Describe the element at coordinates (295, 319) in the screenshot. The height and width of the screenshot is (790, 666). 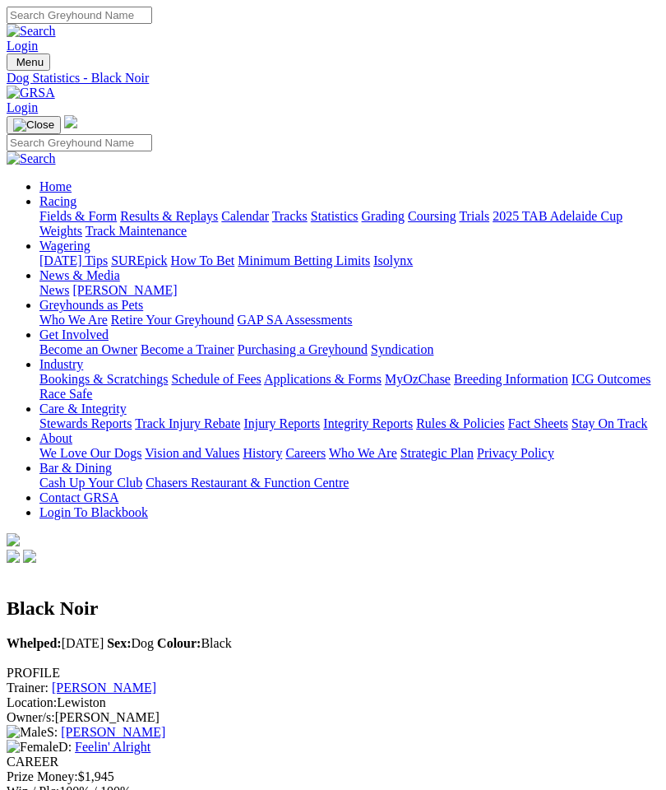
I see `a: GAP SA Assessments` at that location.